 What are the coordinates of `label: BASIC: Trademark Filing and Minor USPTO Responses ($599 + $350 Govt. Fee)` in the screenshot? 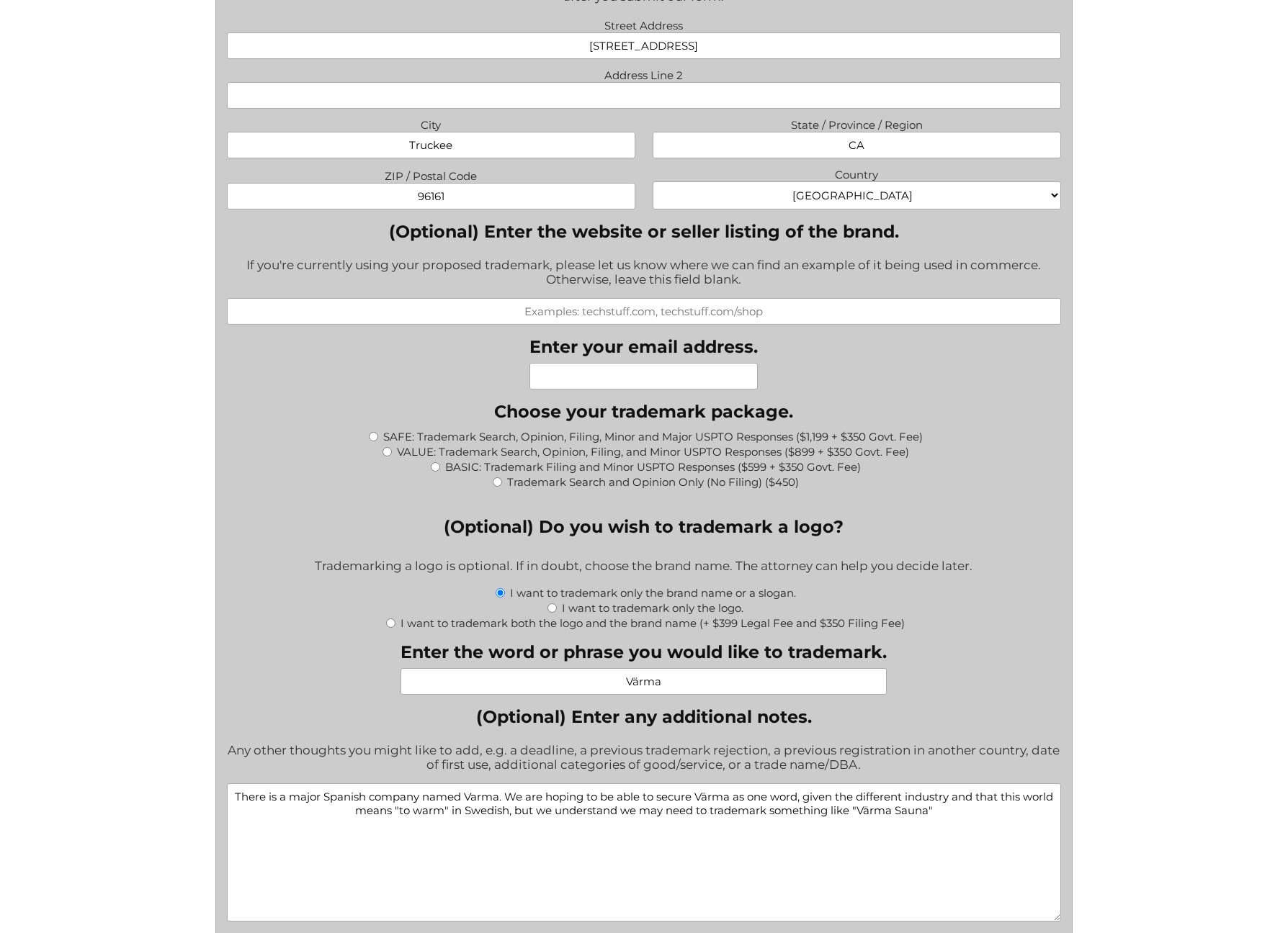 It's located at (653, 467).